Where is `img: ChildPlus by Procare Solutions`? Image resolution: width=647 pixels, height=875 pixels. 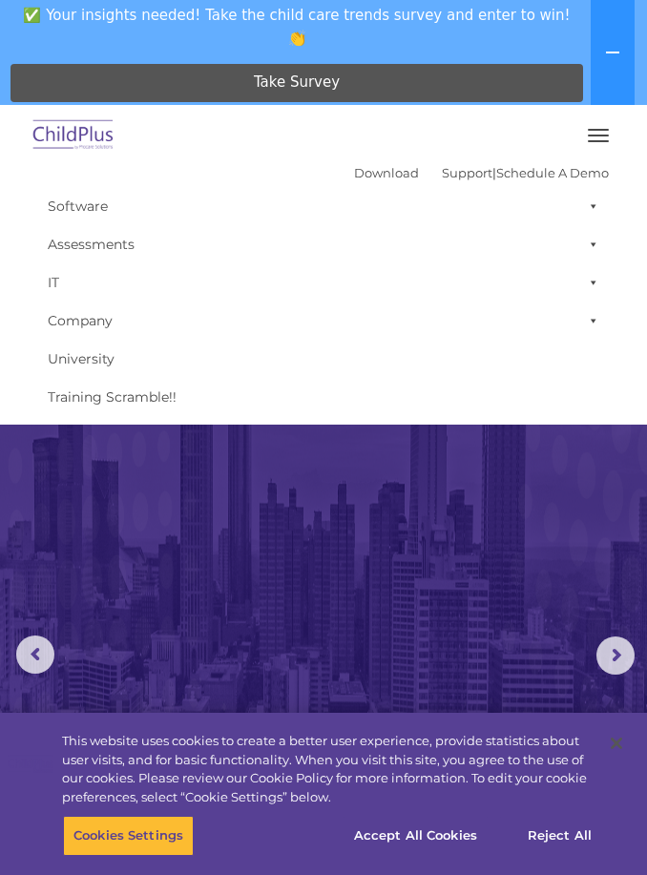 img: ChildPlus by Procare Solutions is located at coordinates (73, 136).